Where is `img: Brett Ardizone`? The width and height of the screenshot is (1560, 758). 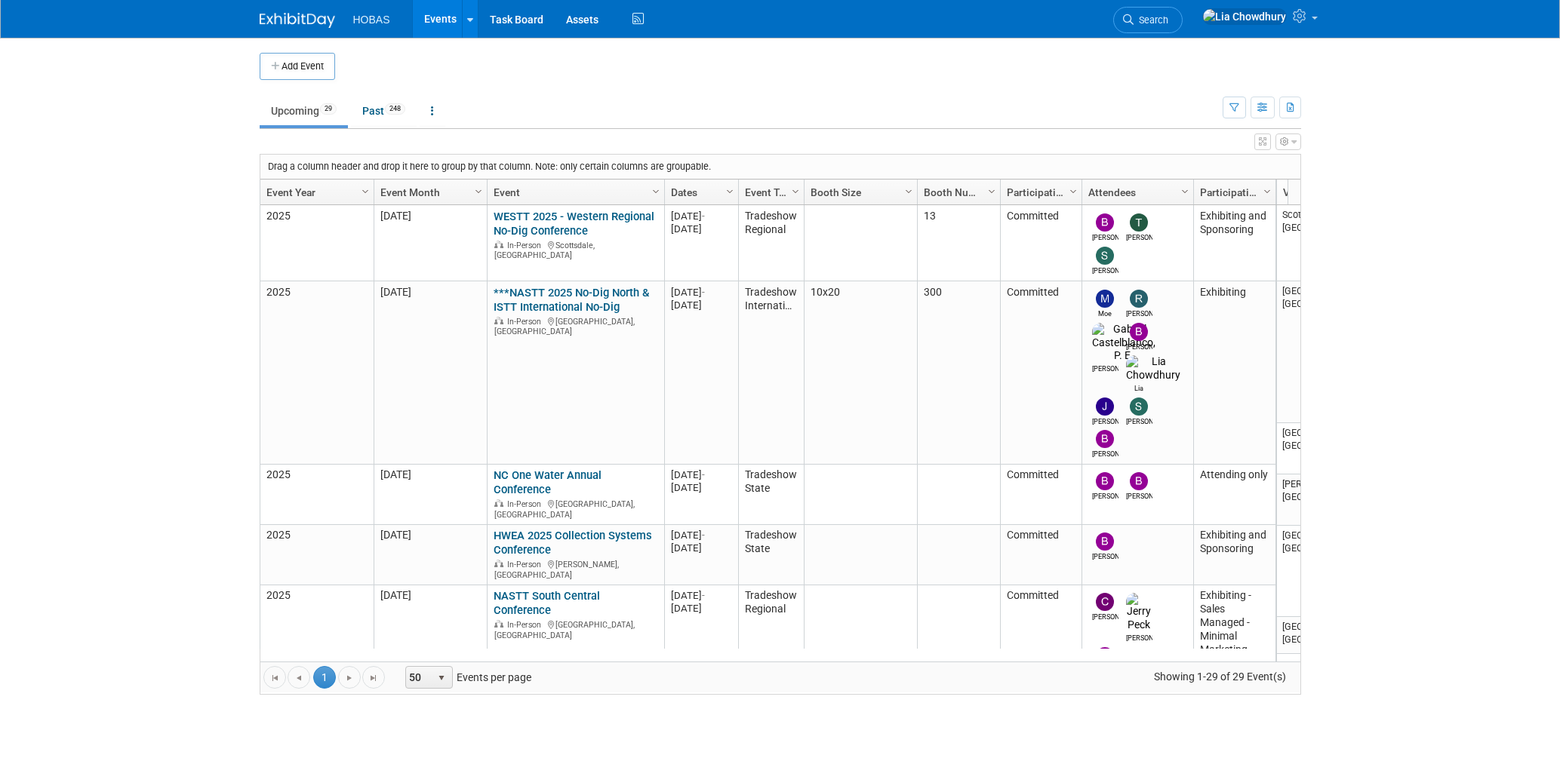 img: Brett Ardizone is located at coordinates (1139, 481).